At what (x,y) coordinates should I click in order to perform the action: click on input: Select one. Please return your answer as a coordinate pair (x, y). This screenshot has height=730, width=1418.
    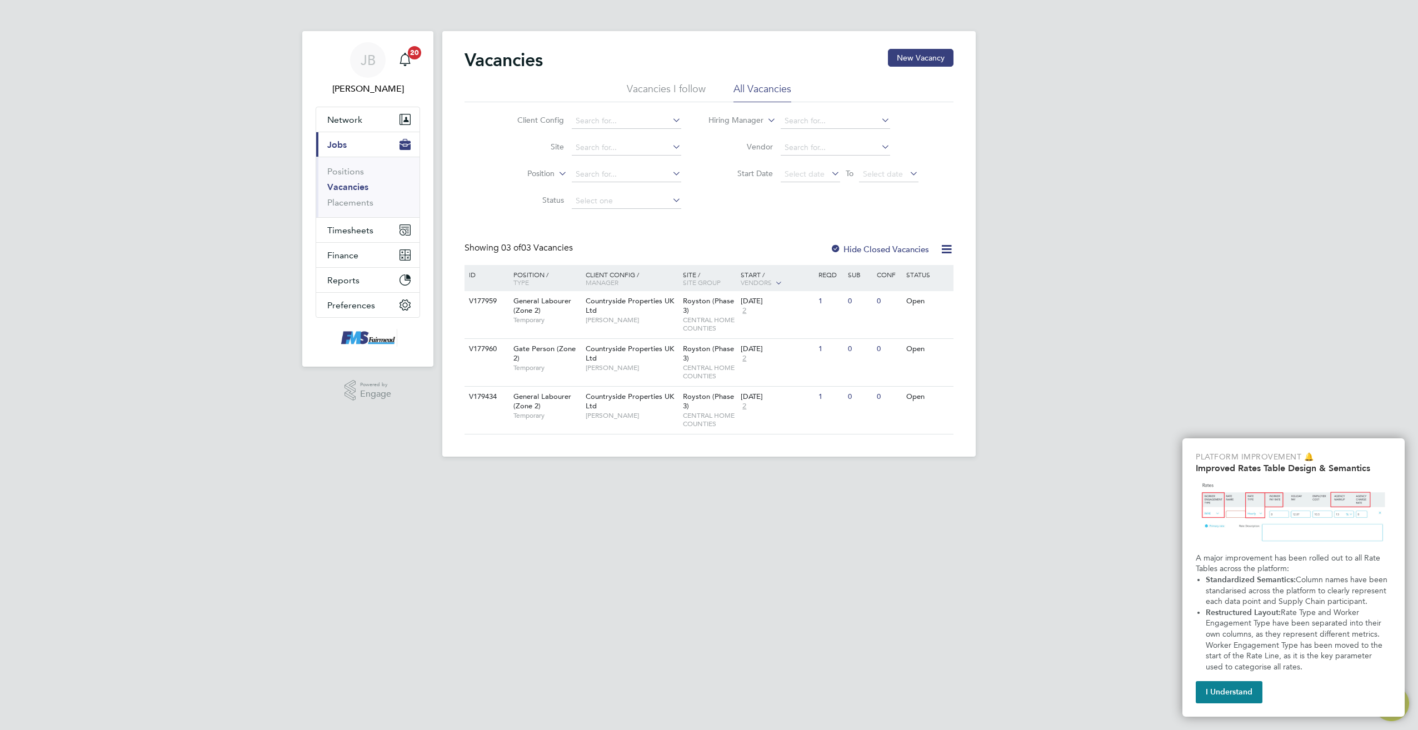
    Looking at the image, I should click on (626, 201).